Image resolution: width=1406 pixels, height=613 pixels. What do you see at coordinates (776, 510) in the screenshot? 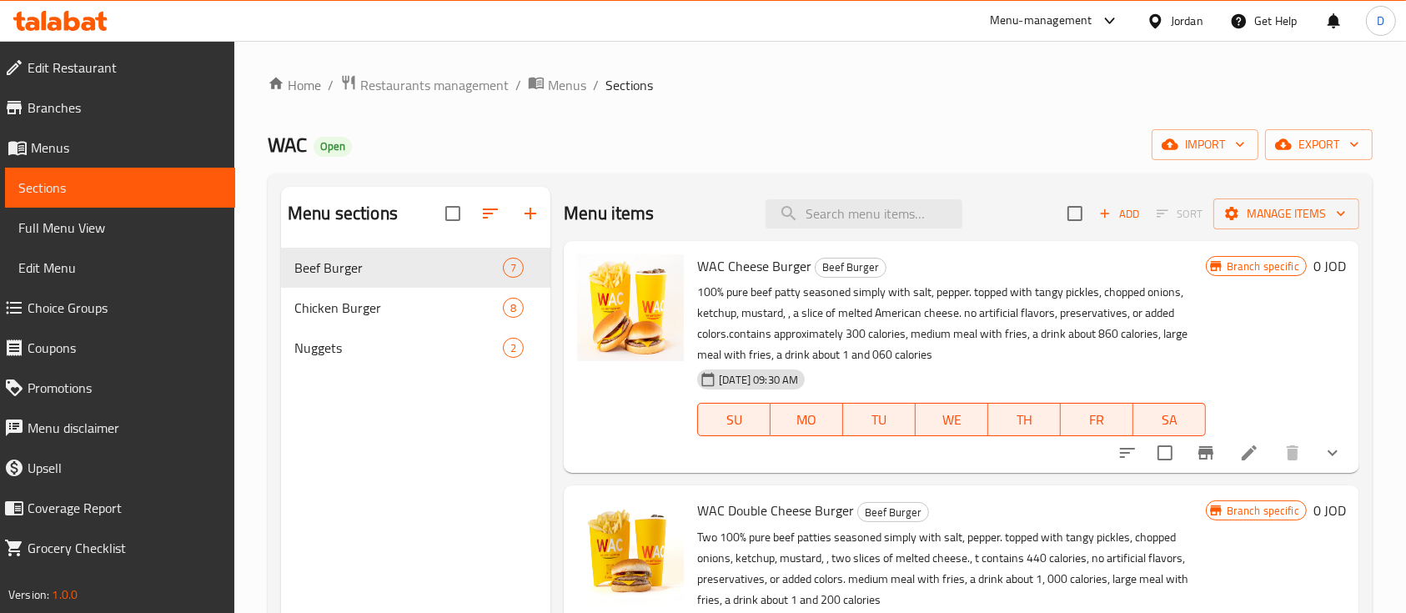
I see `span: WAC Double Cheese Burger` at bounding box center [776, 510].